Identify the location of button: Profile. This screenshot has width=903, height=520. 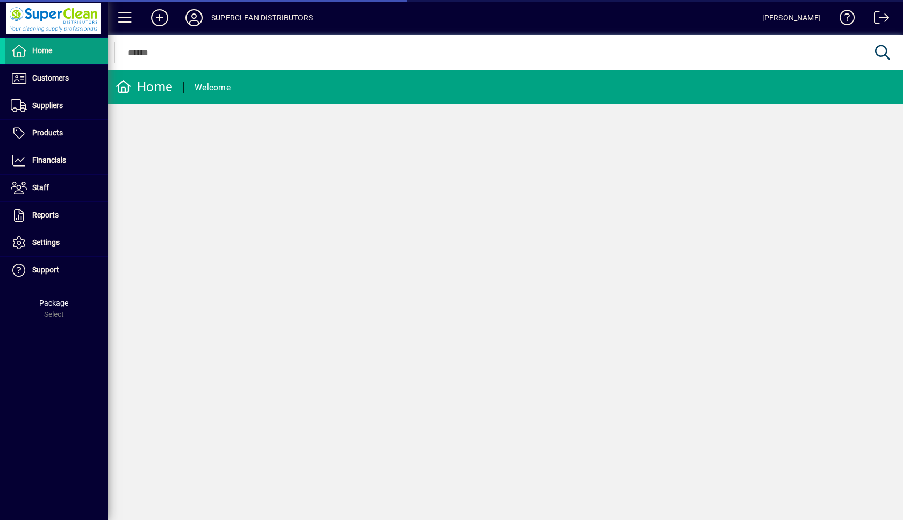
(194, 18).